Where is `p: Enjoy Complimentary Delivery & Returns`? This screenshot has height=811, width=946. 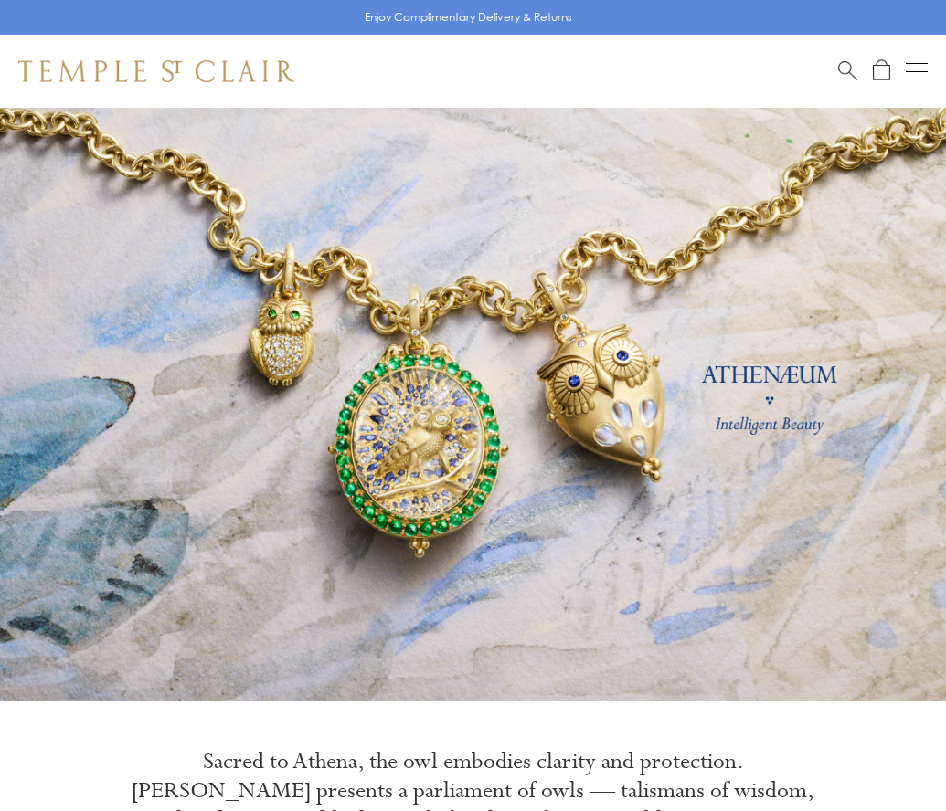 p: Enjoy Complimentary Delivery & Returns is located at coordinates (468, 17).